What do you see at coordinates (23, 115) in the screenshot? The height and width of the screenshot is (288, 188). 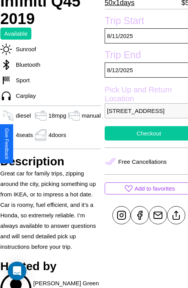 I see `p: diesel` at bounding box center [23, 115].